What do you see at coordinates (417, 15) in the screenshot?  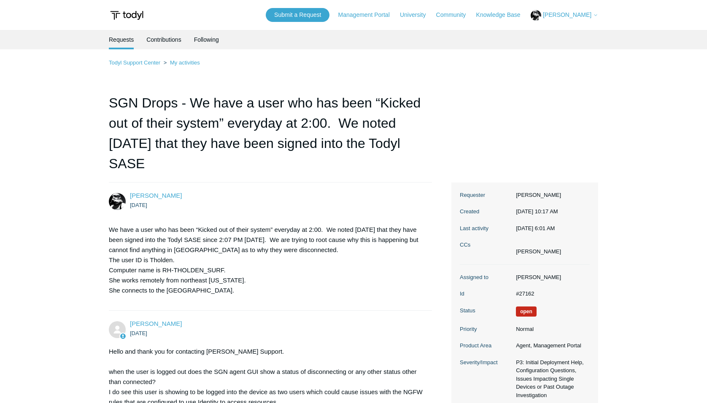 I see `a: University` at bounding box center [417, 15].